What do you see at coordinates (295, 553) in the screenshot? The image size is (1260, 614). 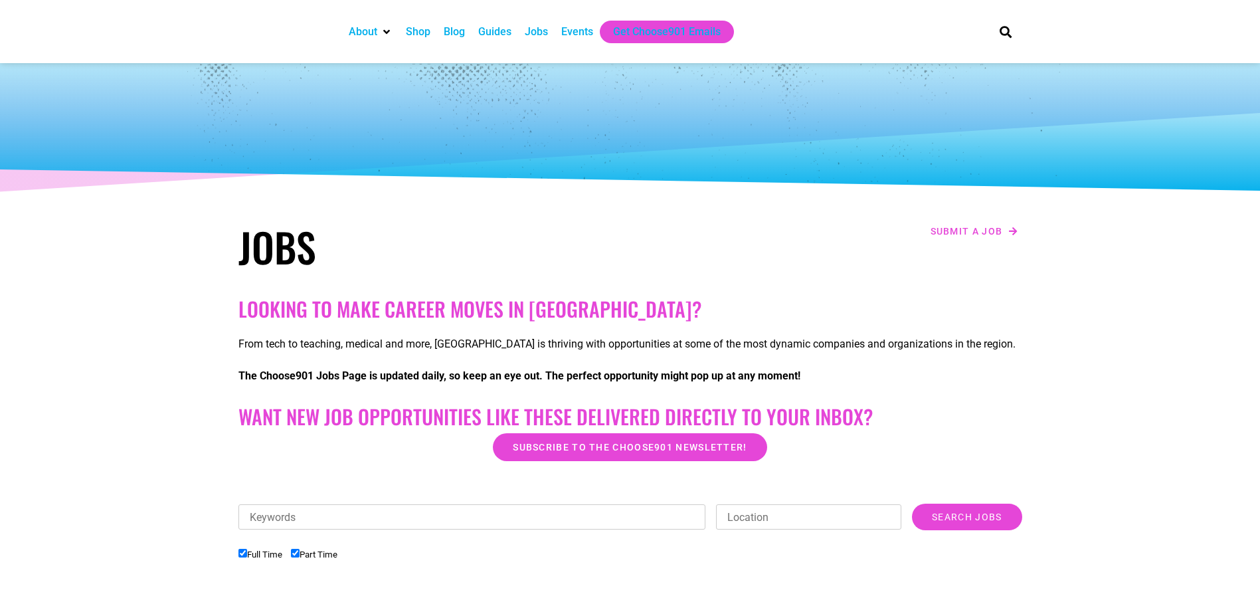 I see `input: Part Time` at bounding box center [295, 553].